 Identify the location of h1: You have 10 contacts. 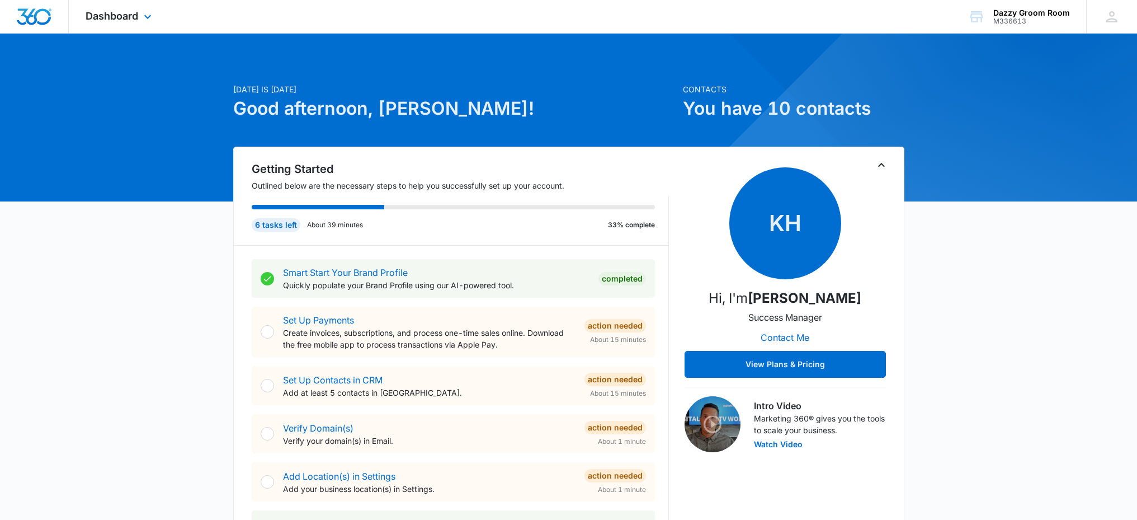
(794, 109).